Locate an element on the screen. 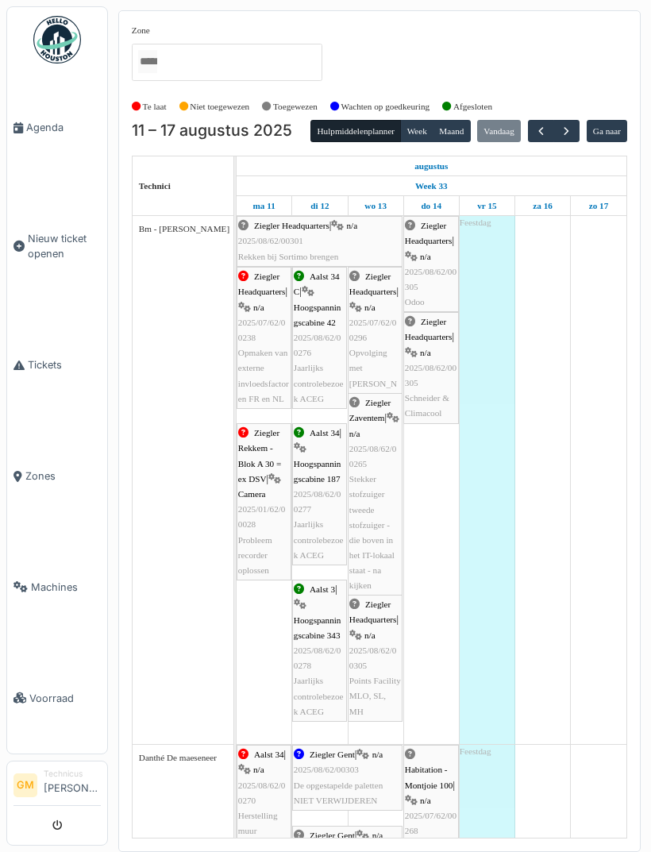  a: Zones is located at coordinates (57, 477).